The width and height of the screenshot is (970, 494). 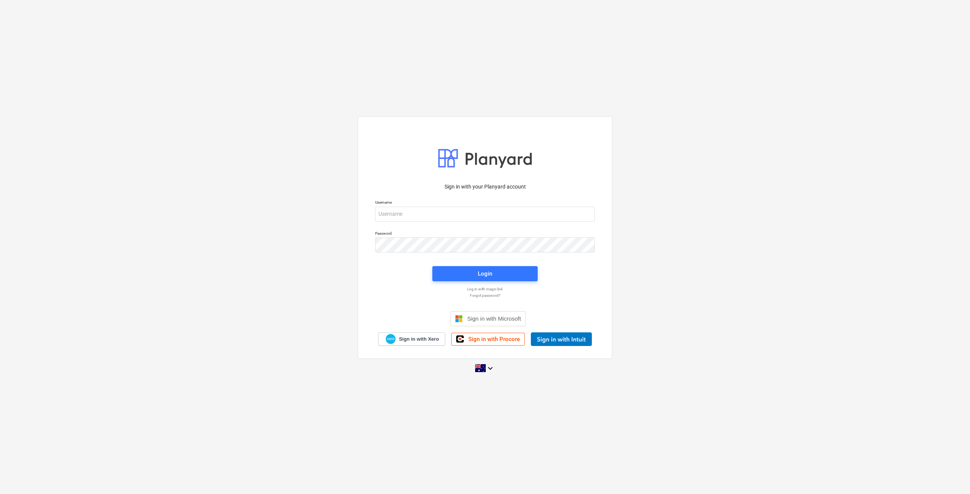 I want to click on input: Username, so click(x=485, y=214).